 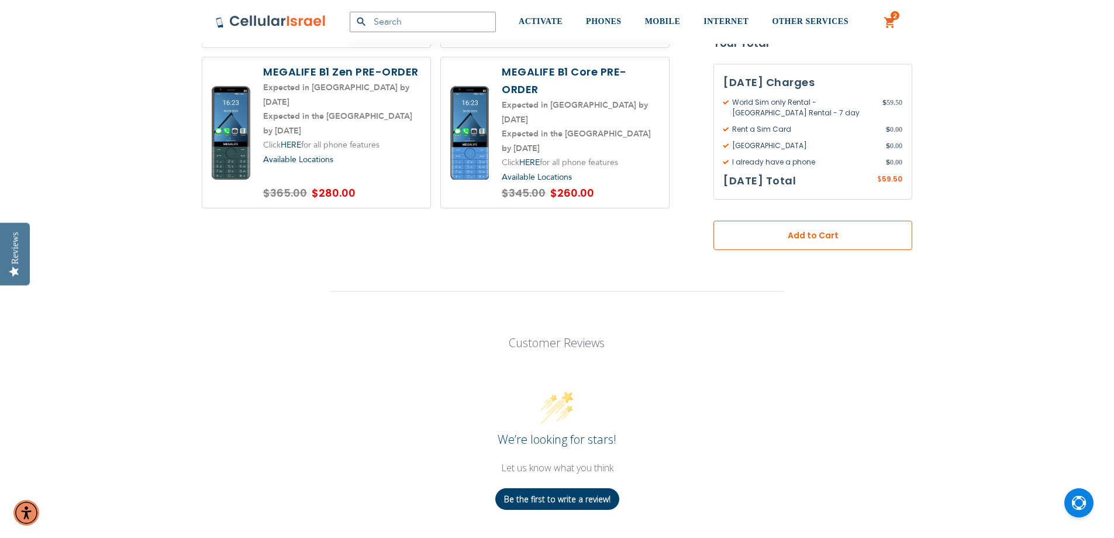 What do you see at coordinates (890, 23) in the screenshot?
I see `a: 2` at bounding box center [890, 23].